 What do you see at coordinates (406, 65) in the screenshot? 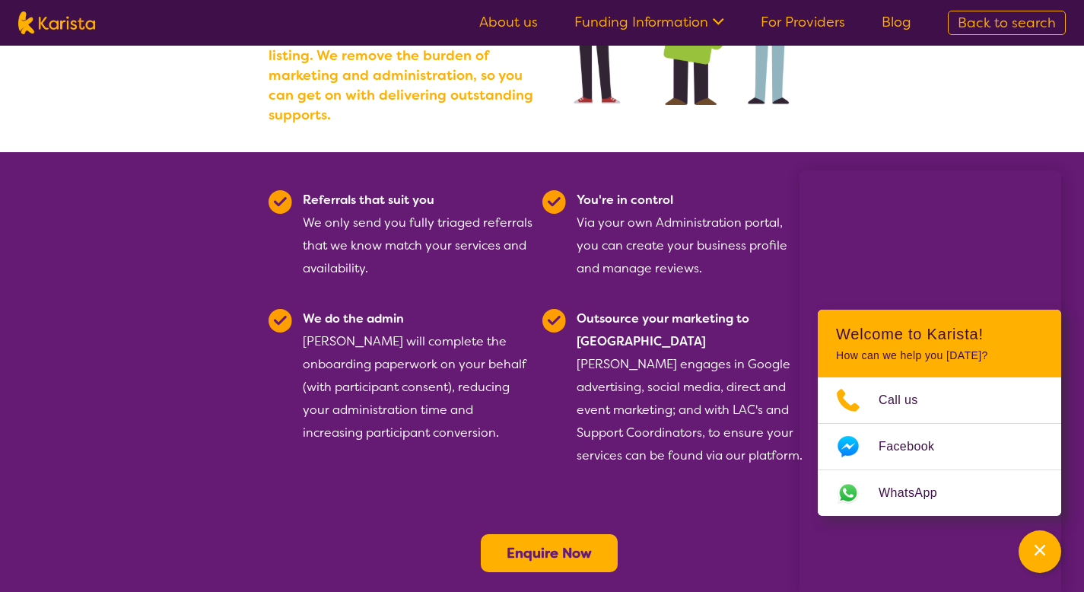
I see `b: Karista offers you a streamlined business service, not just a directory listing. We remove the bu...` at bounding box center [406, 65].